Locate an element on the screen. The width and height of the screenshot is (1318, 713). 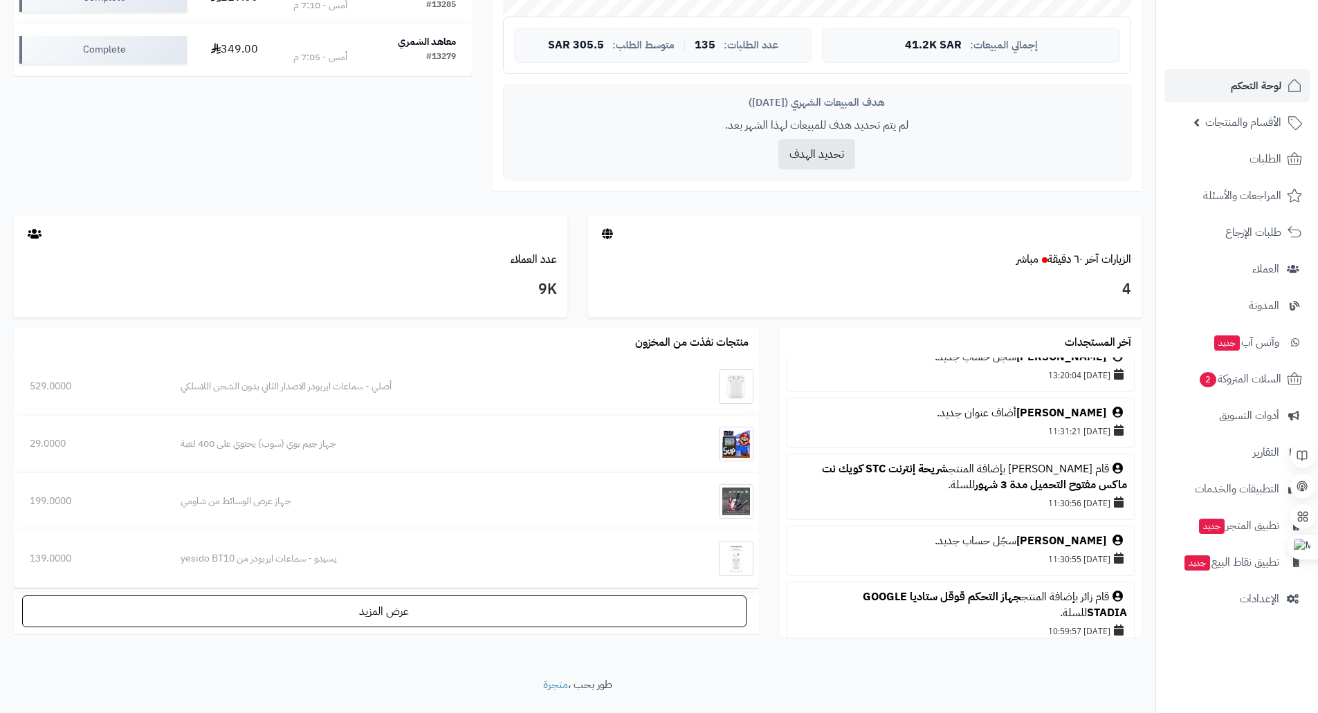
a: الزيارات آخر ٦٠ دقيقةمباشر is located at coordinates (1074, 259).